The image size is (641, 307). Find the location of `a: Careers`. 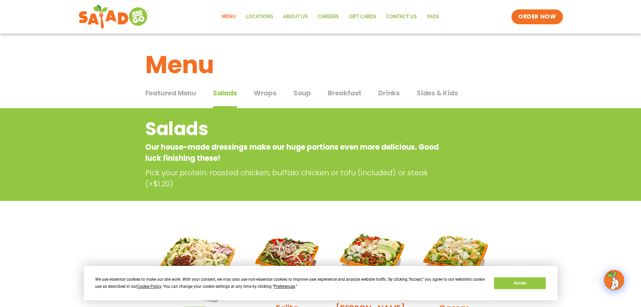

a: Careers is located at coordinates (328, 17).